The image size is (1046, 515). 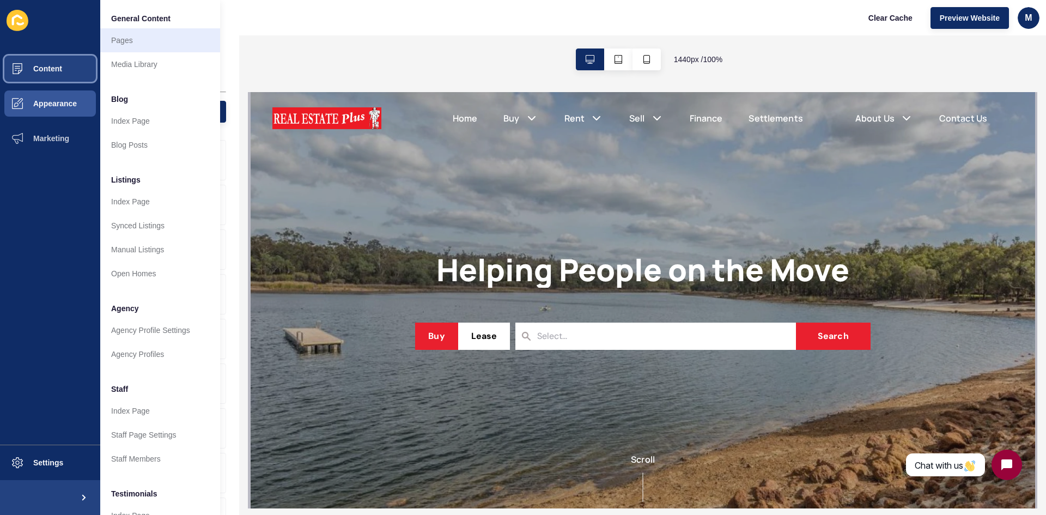 I want to click on button: Clear Cache, so click(x=890, y=18).